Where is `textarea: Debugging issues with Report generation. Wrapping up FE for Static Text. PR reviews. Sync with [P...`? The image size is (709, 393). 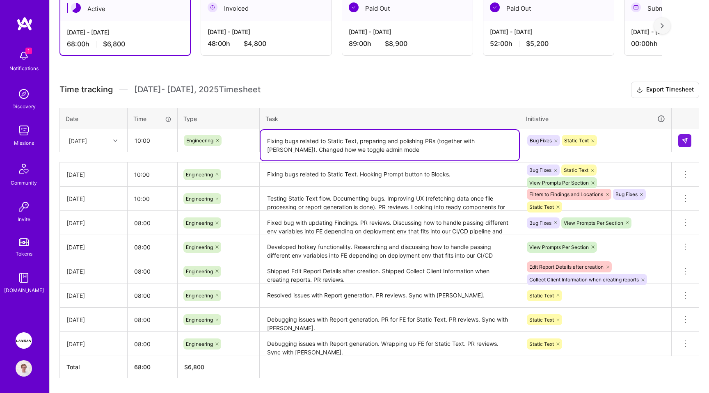
textarea: Debugging issues with Report generation. Wrapping up FE for Static Text. PR reviews. Sync with [P... is located at coordinates (390, 344).